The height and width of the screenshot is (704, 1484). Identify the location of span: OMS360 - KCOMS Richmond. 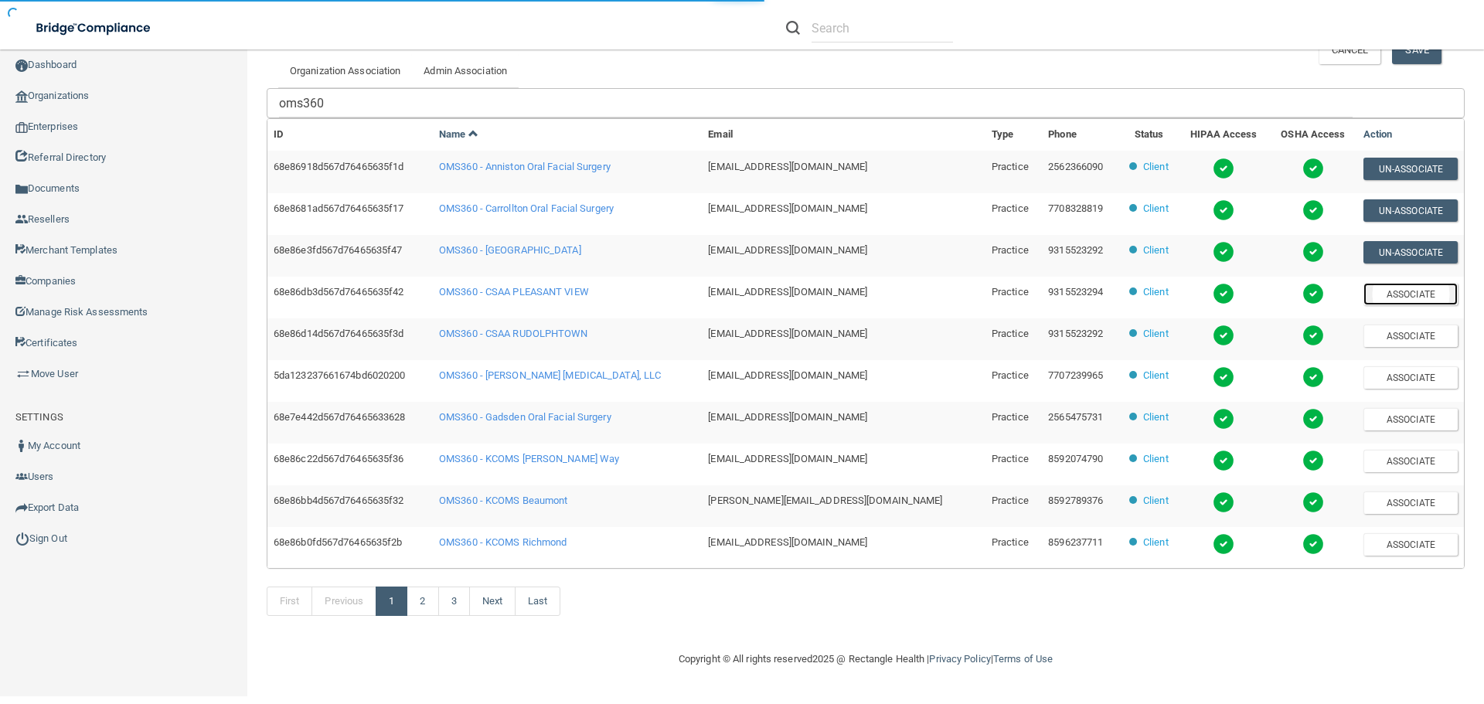
(502, 542).